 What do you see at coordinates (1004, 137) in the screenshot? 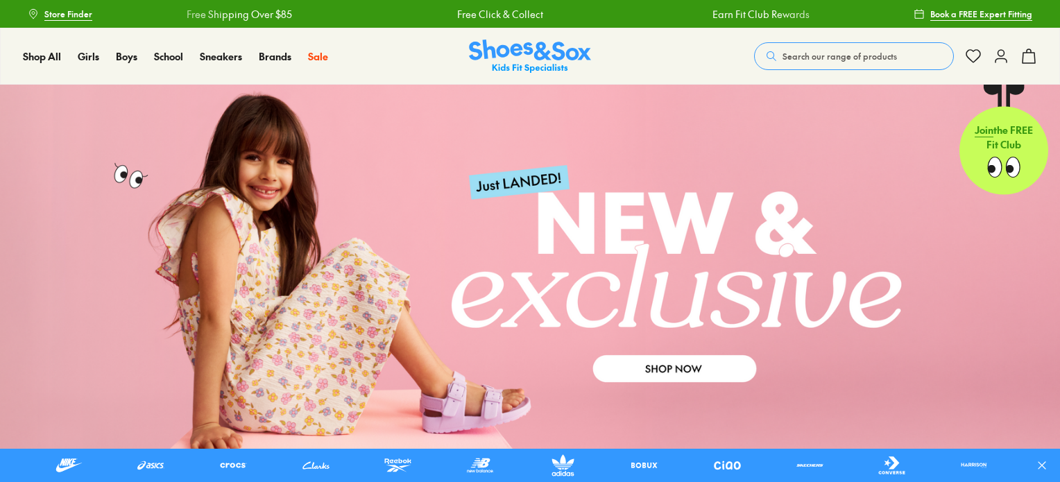
I see `p: the FREE Fit Club` at bounding box center [1004, 137].